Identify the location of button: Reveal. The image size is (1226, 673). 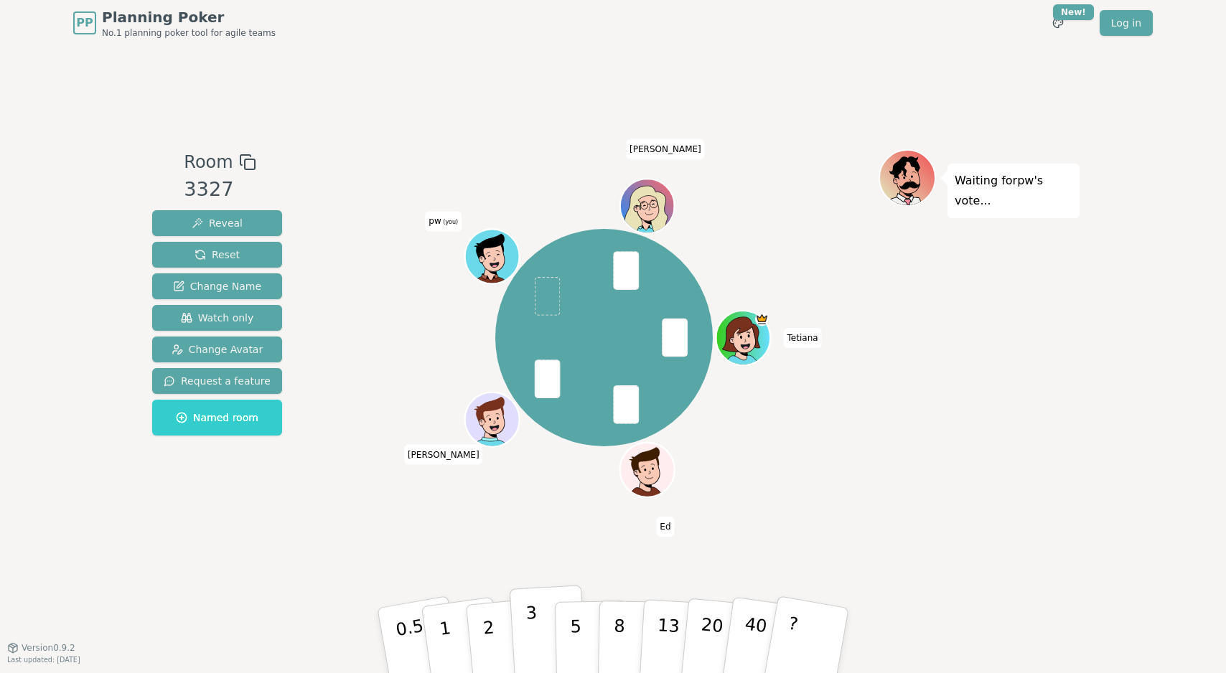
(217, 223).